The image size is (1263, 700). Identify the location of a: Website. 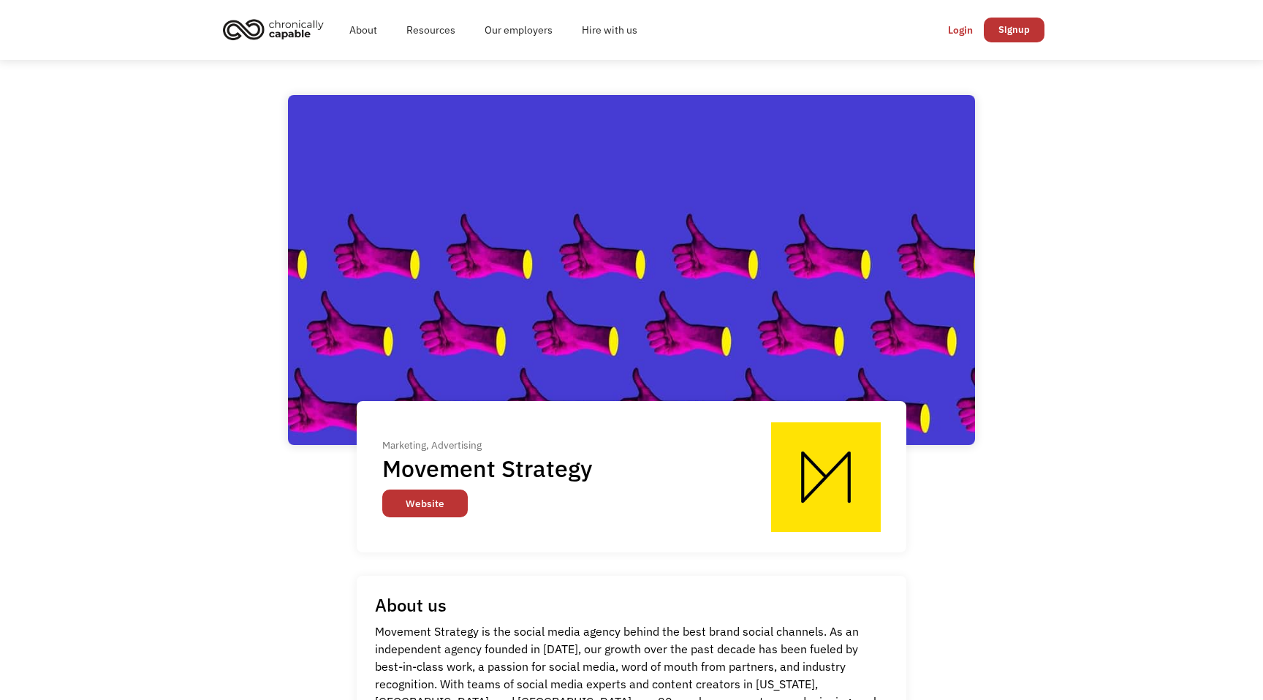
(425, 503).